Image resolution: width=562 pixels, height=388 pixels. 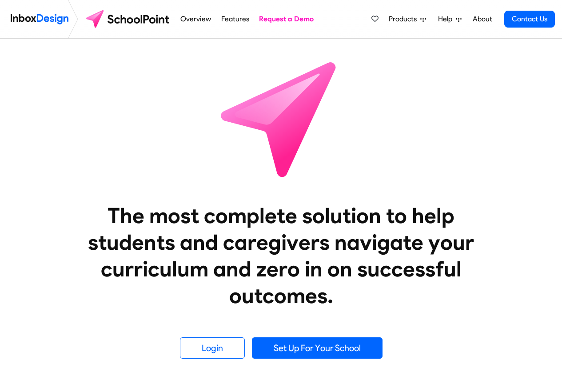 What do you see at coordinates (530, 19) in the screenshot?
I see `a: Contact Us` at bounding box center [530, 19].